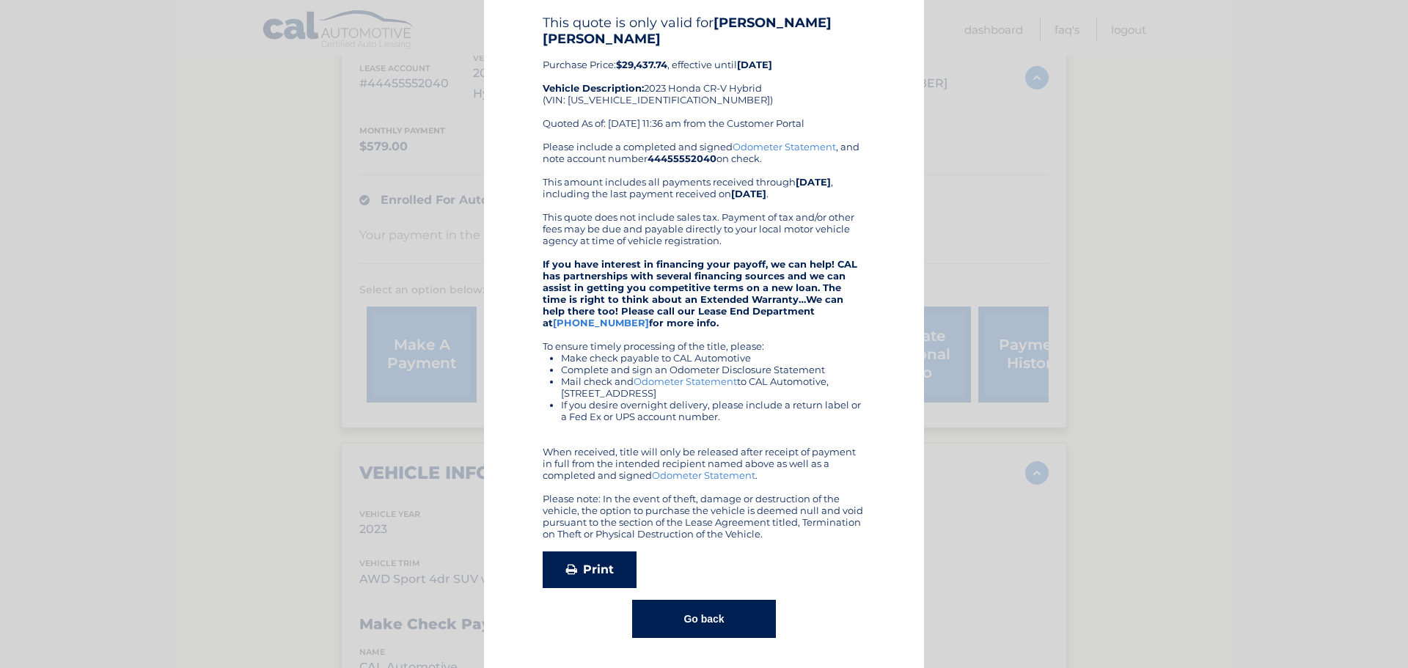 This screenshot has height=668, width=1408. What do you see at coordinates (713, 411) in the screenshot?
I see `li: If you desire overnight delivery, please include a return label or a Fed Ex or UPS account number.` at bounding box center [713, 411].